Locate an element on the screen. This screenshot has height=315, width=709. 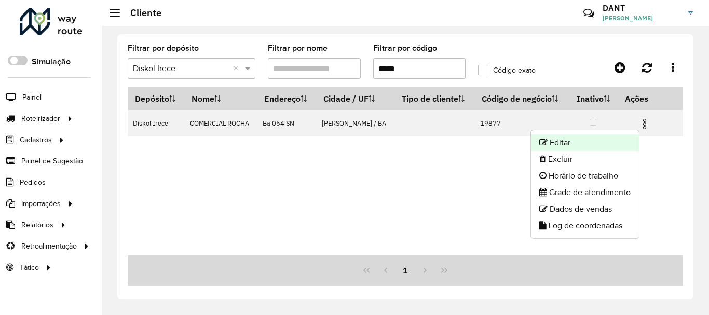
a: Contato Rápido is located at coordinates (588, 13).